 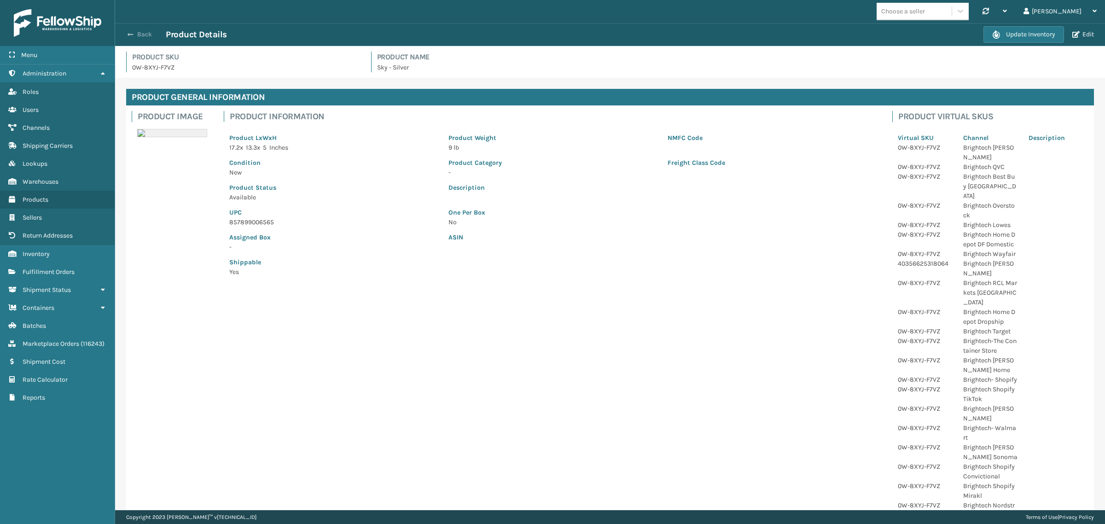 I want to click on button: Update Inventory, so click(x=1023, y=35).